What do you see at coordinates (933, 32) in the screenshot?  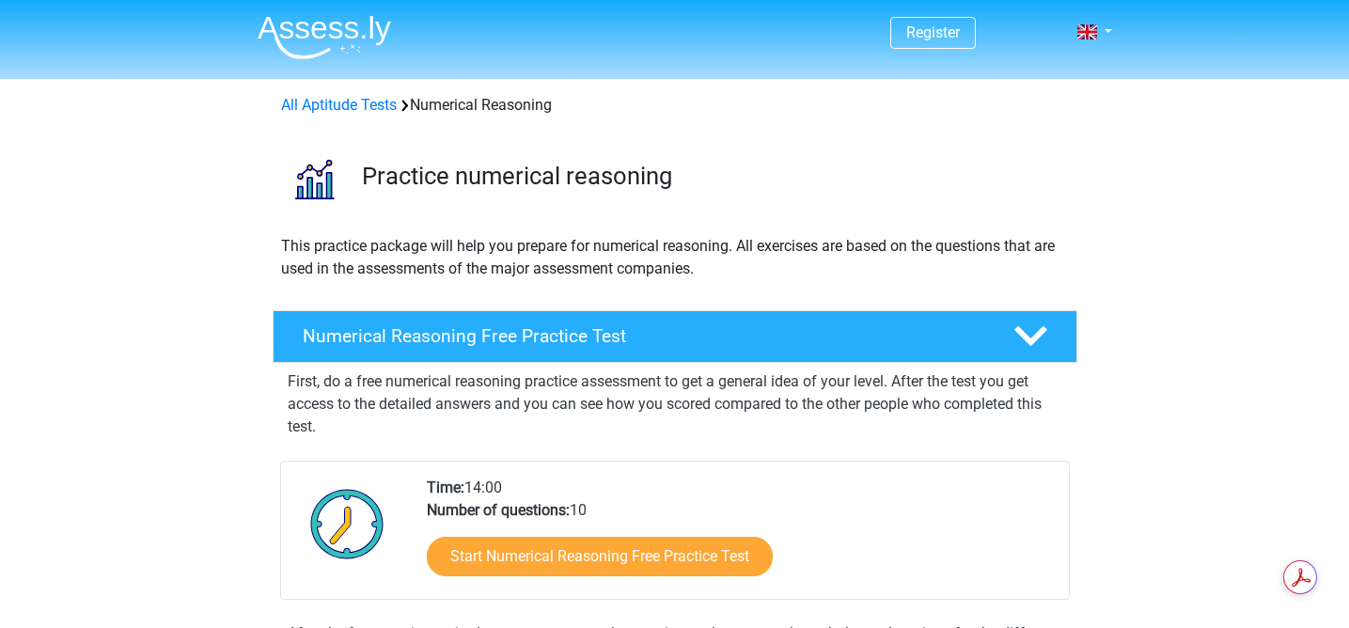 I see `a: Register` at bounding box center [933, 32].